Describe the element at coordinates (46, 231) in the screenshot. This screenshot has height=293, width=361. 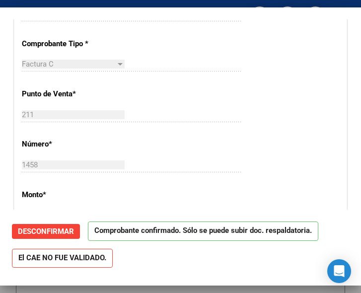
I see `span: Desconfirmar` at that location.